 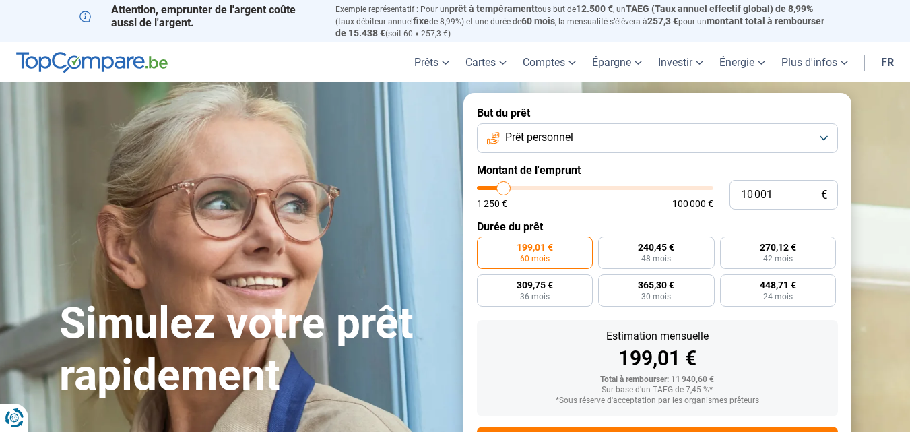 What do you see at coordinates (657, 138) in the screenshot?
I see `button: Prêt personnel` at bounding box center [657, 138].